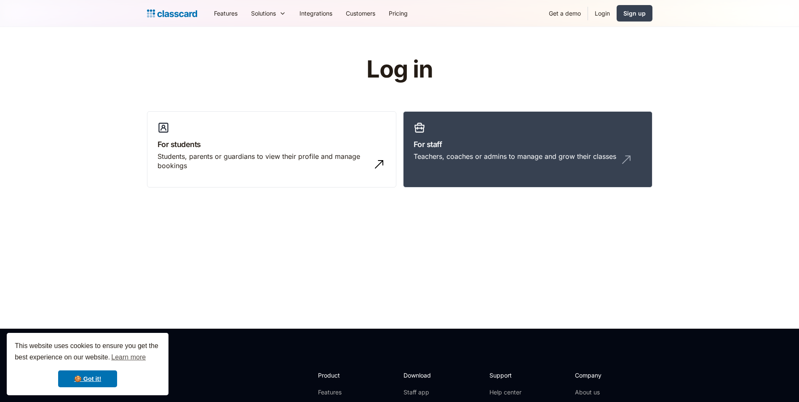 The height and width of the screenshot is (402, 799). Describe the element at coordinates (360, 13) in the screenshot. I see `a: Customers` at that location.